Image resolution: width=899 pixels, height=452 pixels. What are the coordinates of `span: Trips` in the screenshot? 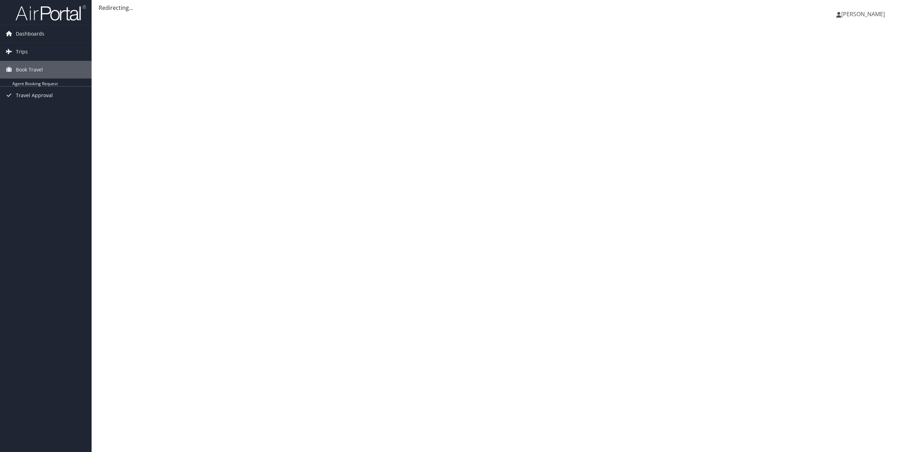 It's located at (22, 52).